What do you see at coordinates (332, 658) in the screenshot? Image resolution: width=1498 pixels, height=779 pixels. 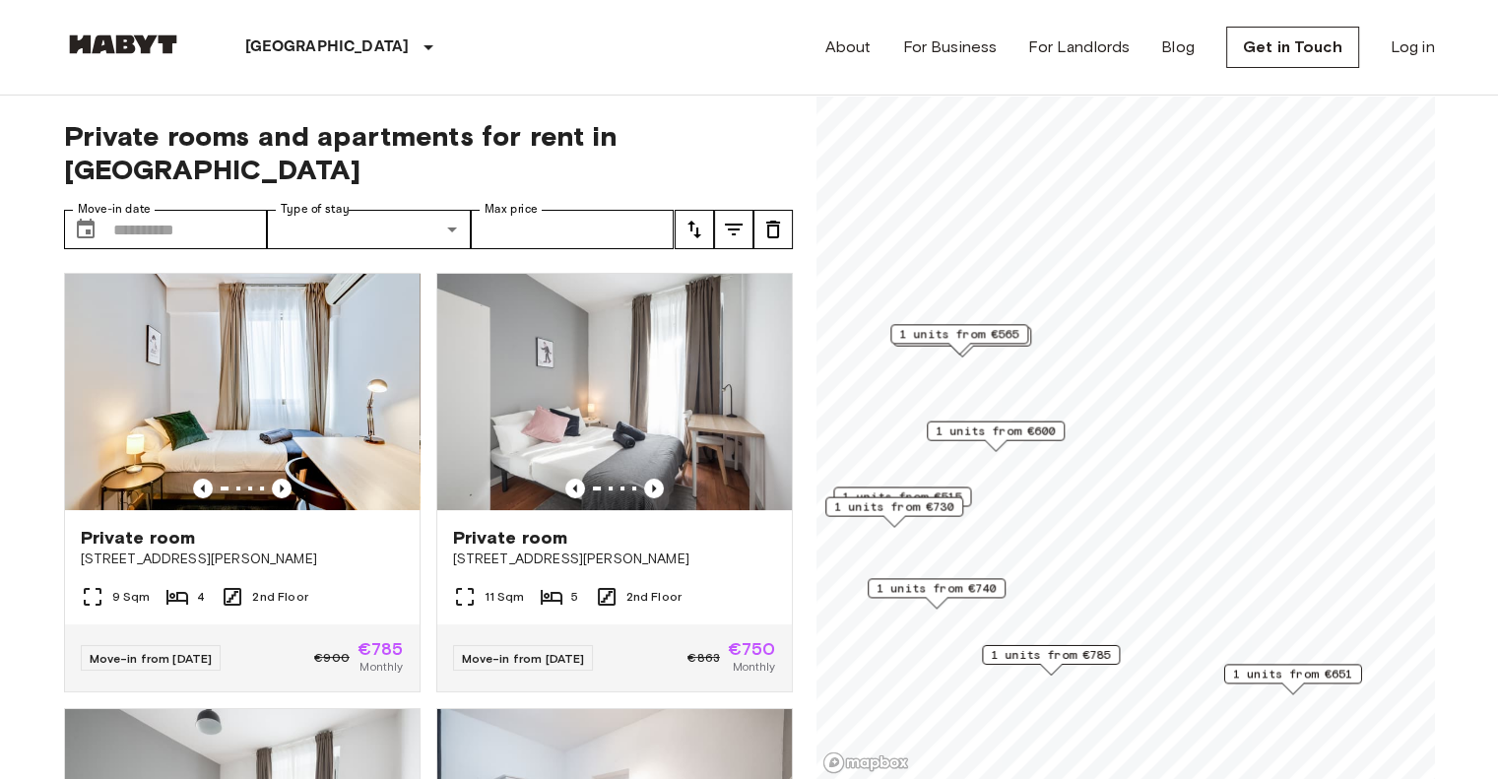 I see `span: €900` at bounding box center [332, 658].